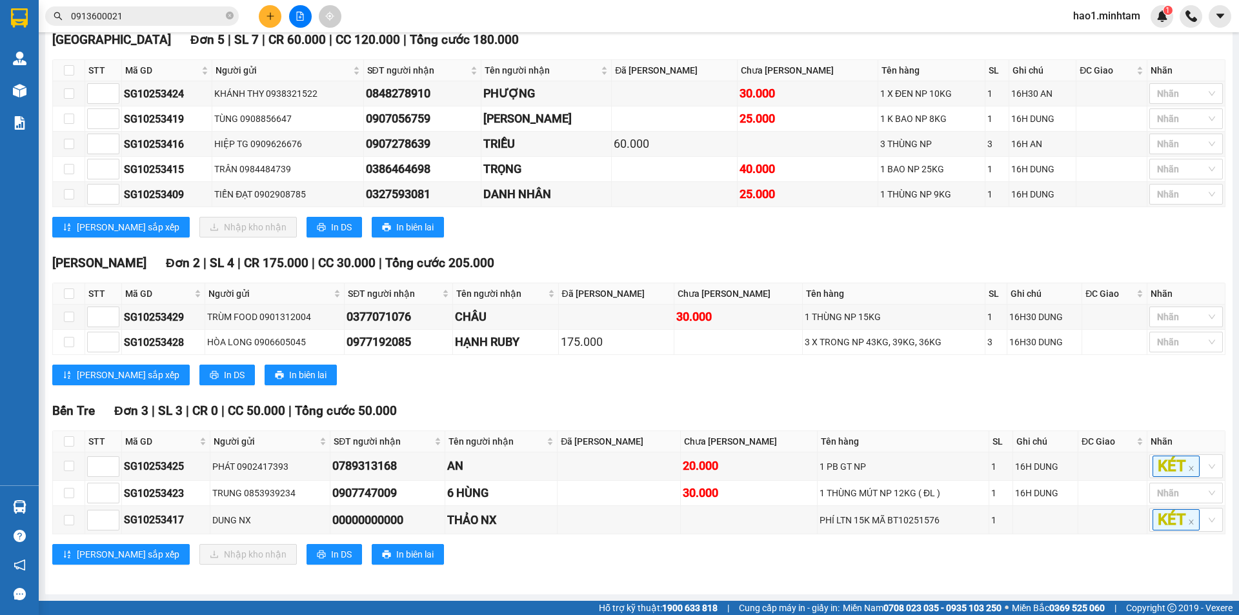 Image resolution: width=1239 pixels, height=615 pixels. Describe the element at coordinates (163, 317) in the screenshot. I see `div: SG10253429` at that location.